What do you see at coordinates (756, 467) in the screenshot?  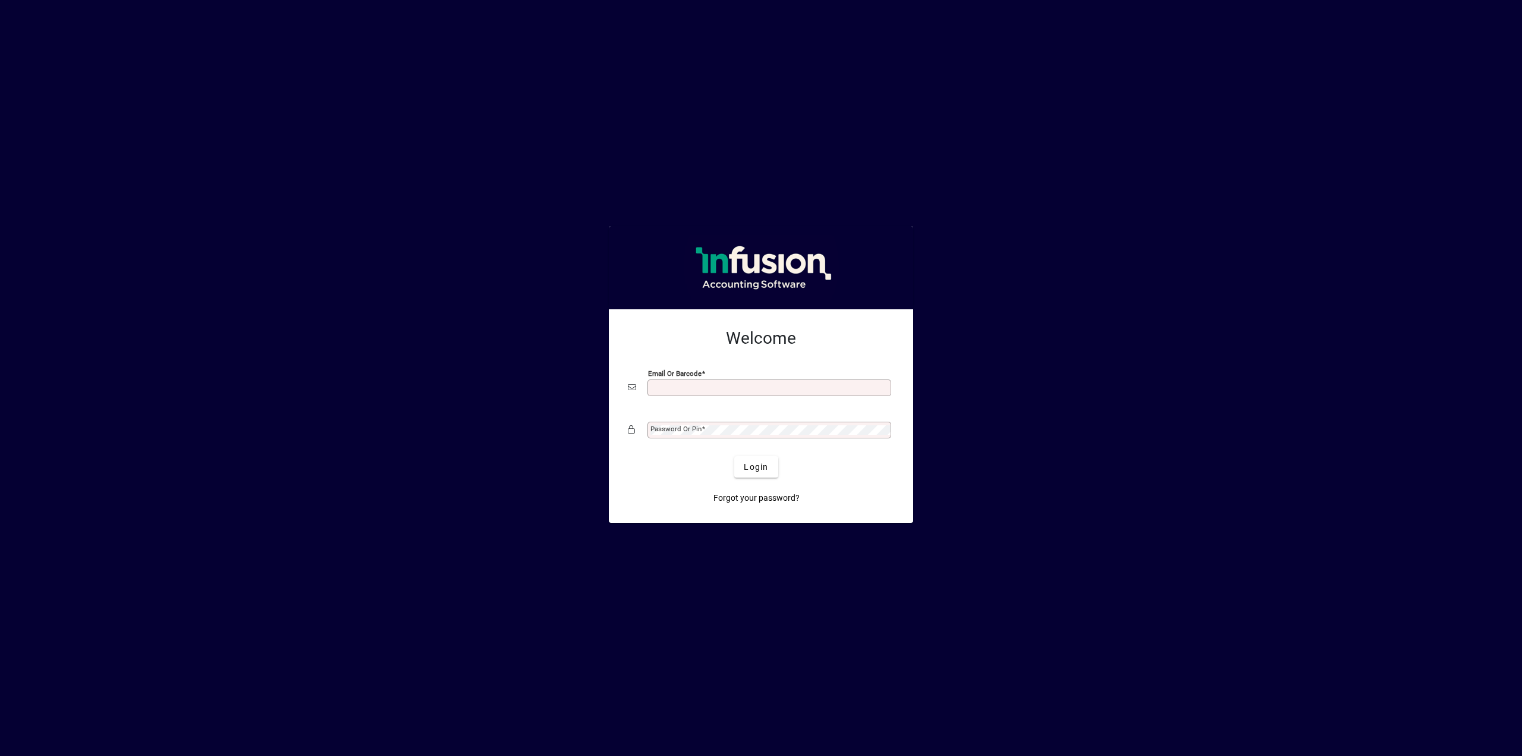 I see `span: Login` at bounding box center [756, 467].